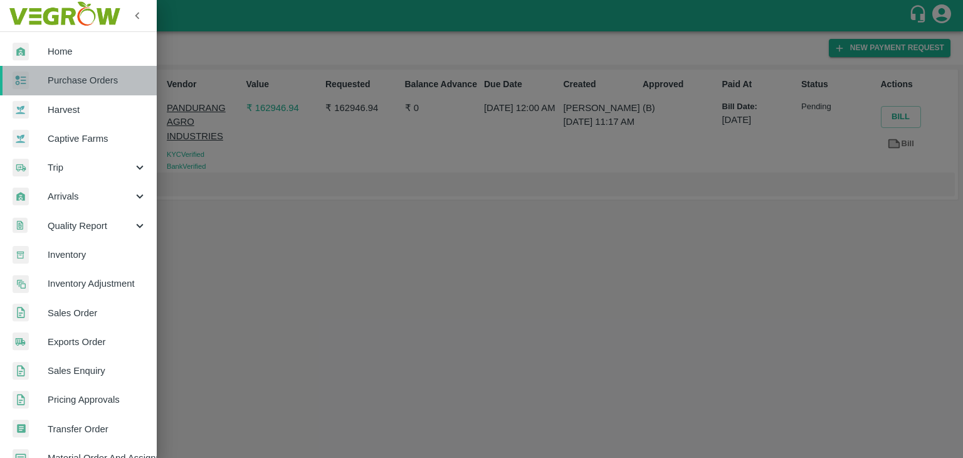 The height and width of the screenshot is (458, 963). What do you see at coordinates (90, 167) in the screenshot?
I see `span: Trip` at bounding box center [90, 167].